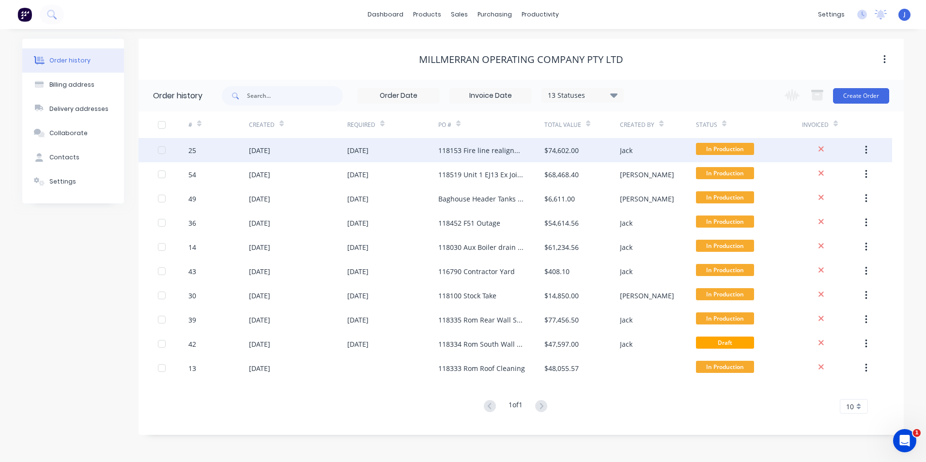 The width and height of the screenshot is (926, 462). What do you see at coordinates (561, 223) in the screenshot?
I see `div: $54,614.56` at bounding box center [561, 223].